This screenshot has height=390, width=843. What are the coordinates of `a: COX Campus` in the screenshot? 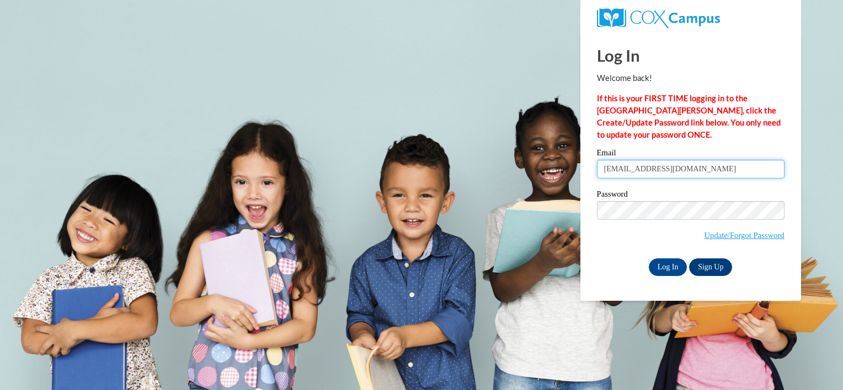 It's located at (658, 17).